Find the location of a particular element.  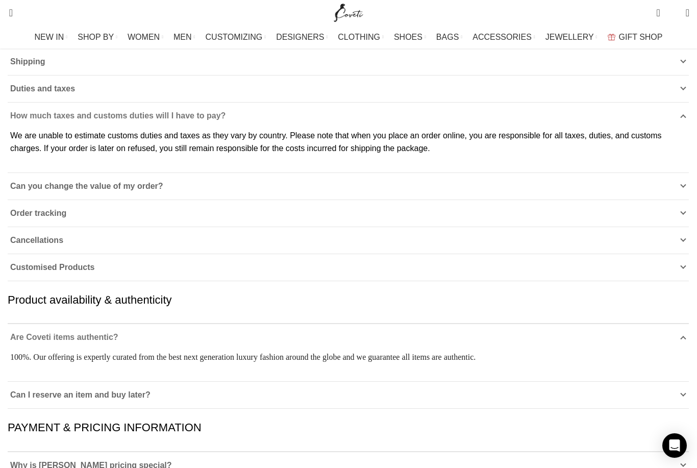

div: Search is located at coordinates (8, 13).